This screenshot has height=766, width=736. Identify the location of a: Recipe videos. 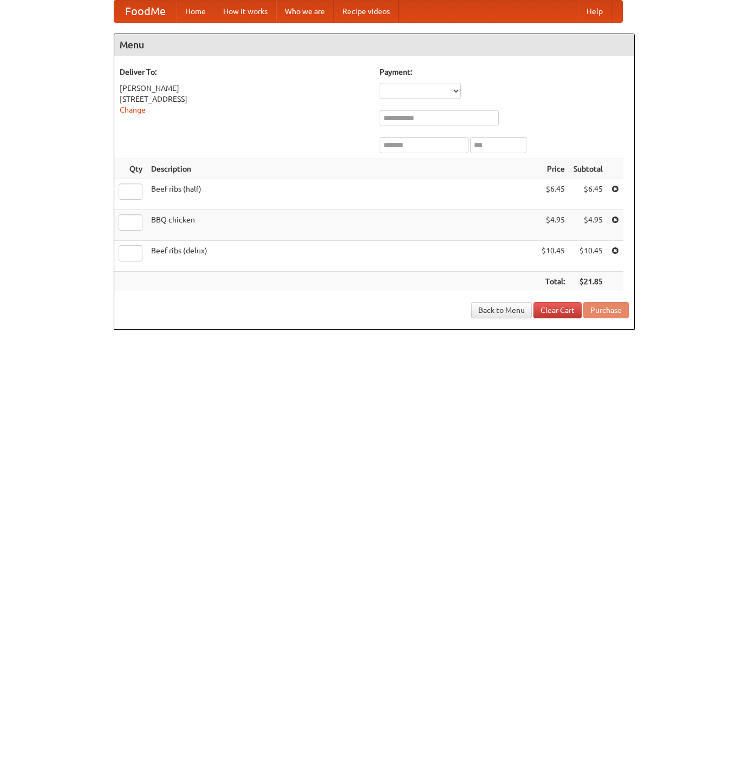
(366, 11).